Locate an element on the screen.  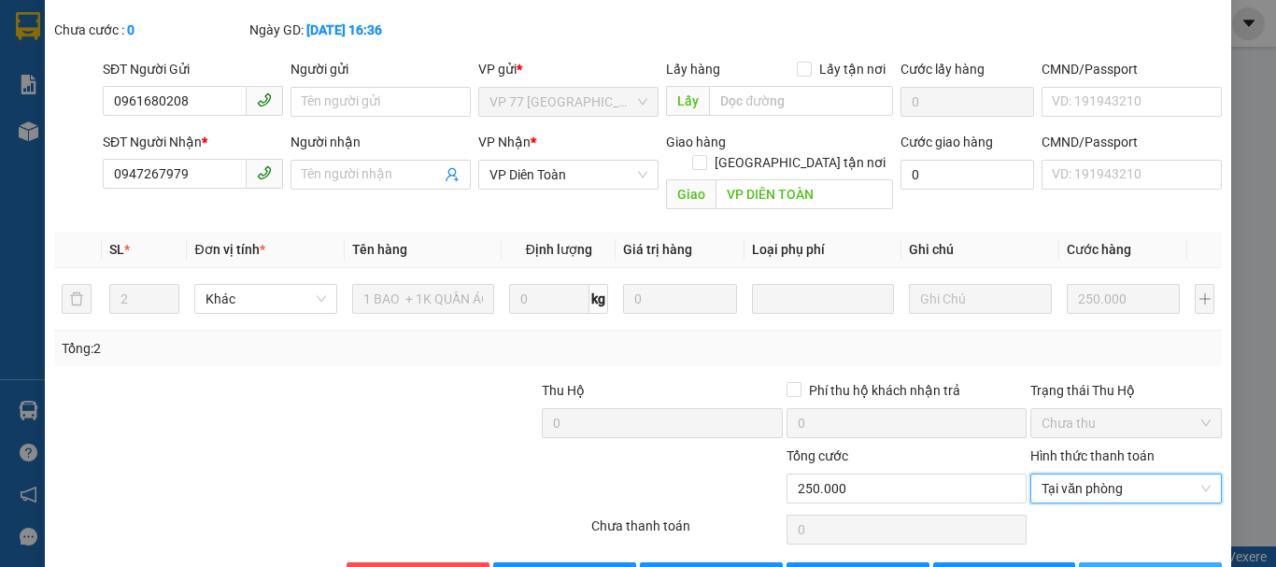
span: Cước hàng is located at coordinates (1098, 249).